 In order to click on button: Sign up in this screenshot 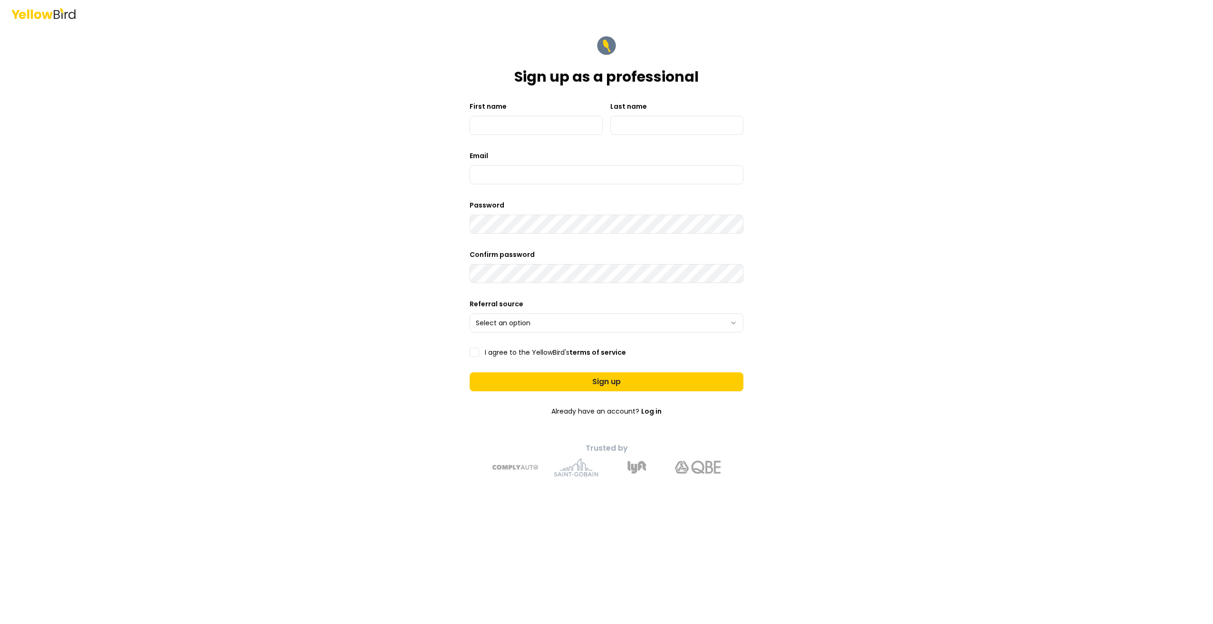, I will do `click(606, 382)`.